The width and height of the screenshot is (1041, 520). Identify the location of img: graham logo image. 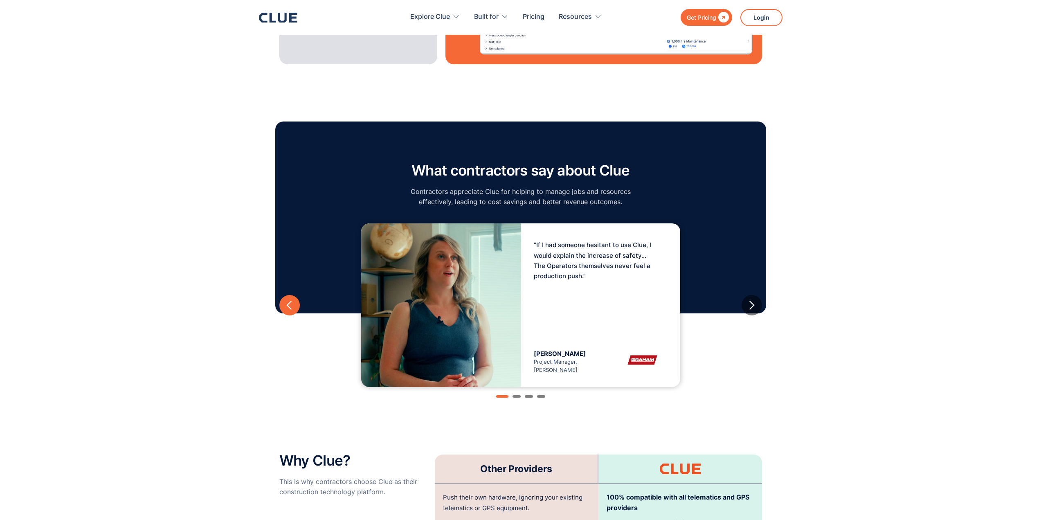
(643, 360).